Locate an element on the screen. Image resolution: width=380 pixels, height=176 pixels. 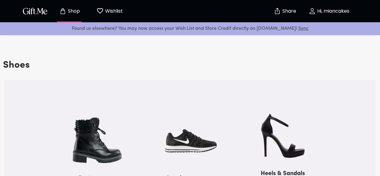
button: Hi, miancakes is located at coordinates (329, 11).